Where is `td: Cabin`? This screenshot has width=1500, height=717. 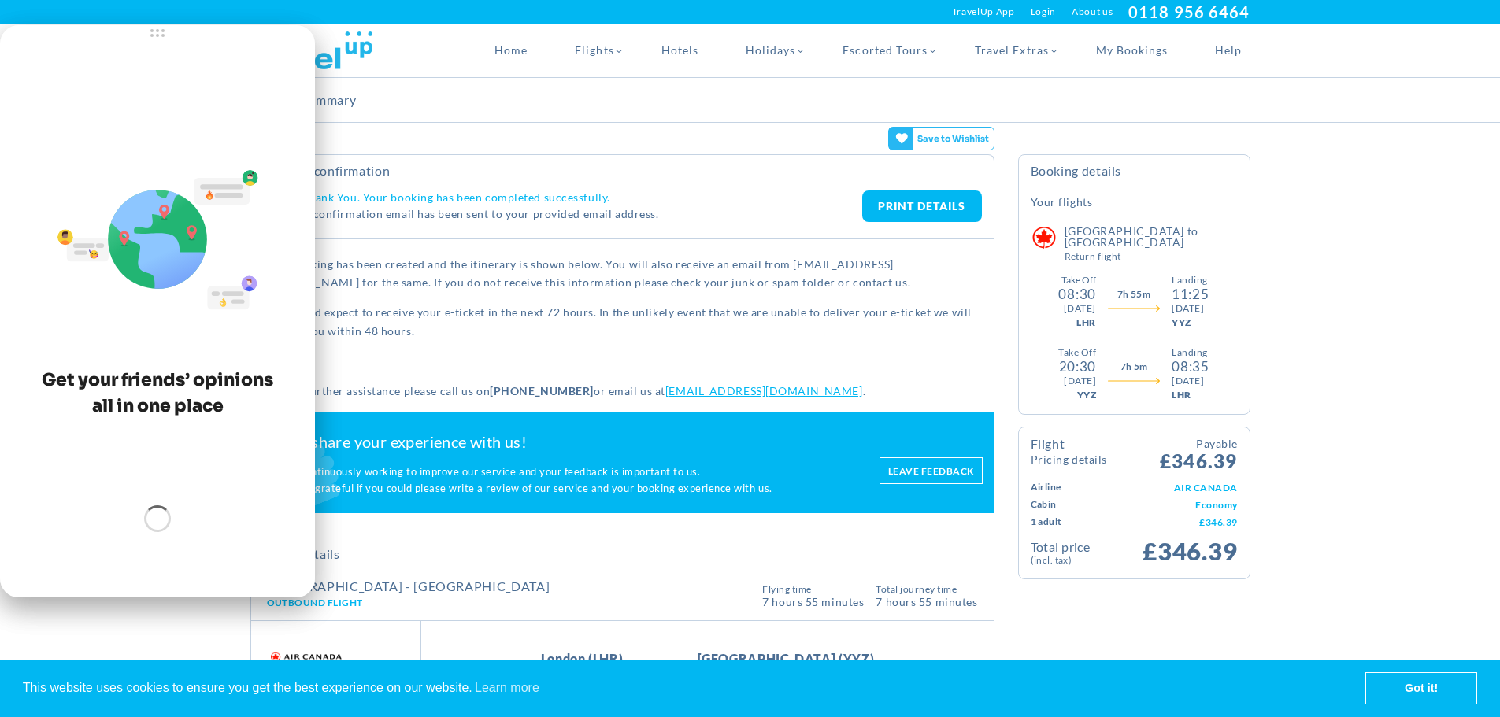 td: Cabin is located at coordinates (1065, 505).